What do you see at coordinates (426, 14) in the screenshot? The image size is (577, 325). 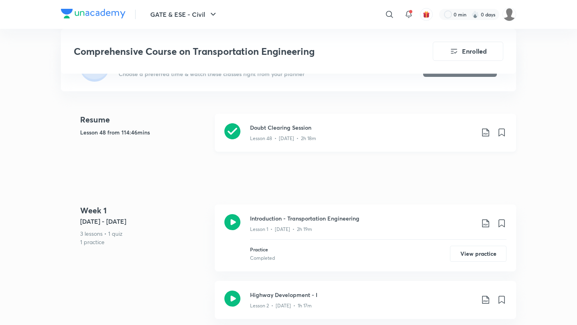 I see `img: avatar` at bounding box center [426, 14].